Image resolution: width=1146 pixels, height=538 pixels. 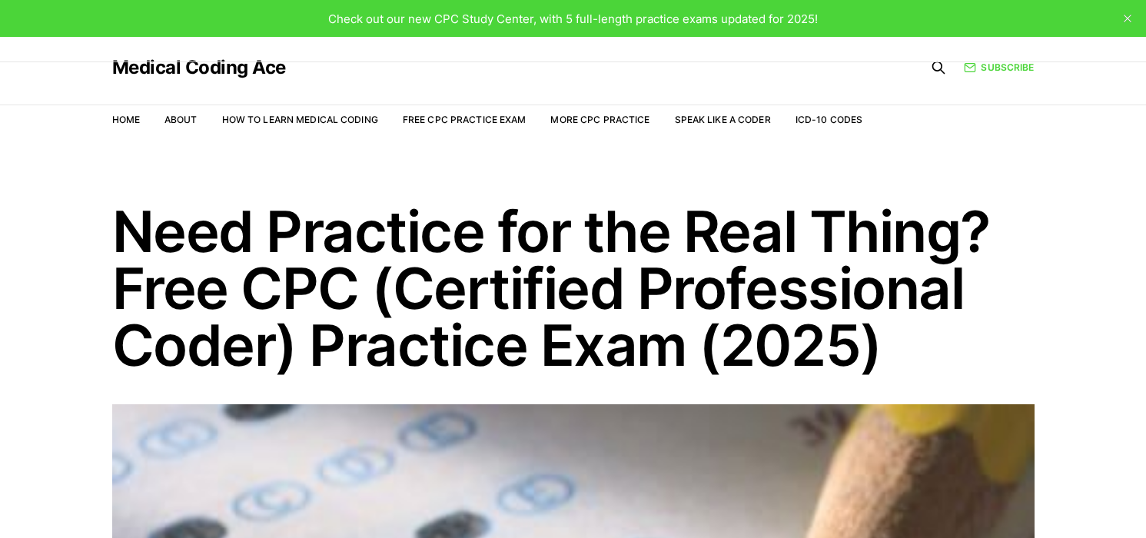 I want to click on a: About, so click(x=181, y=119).